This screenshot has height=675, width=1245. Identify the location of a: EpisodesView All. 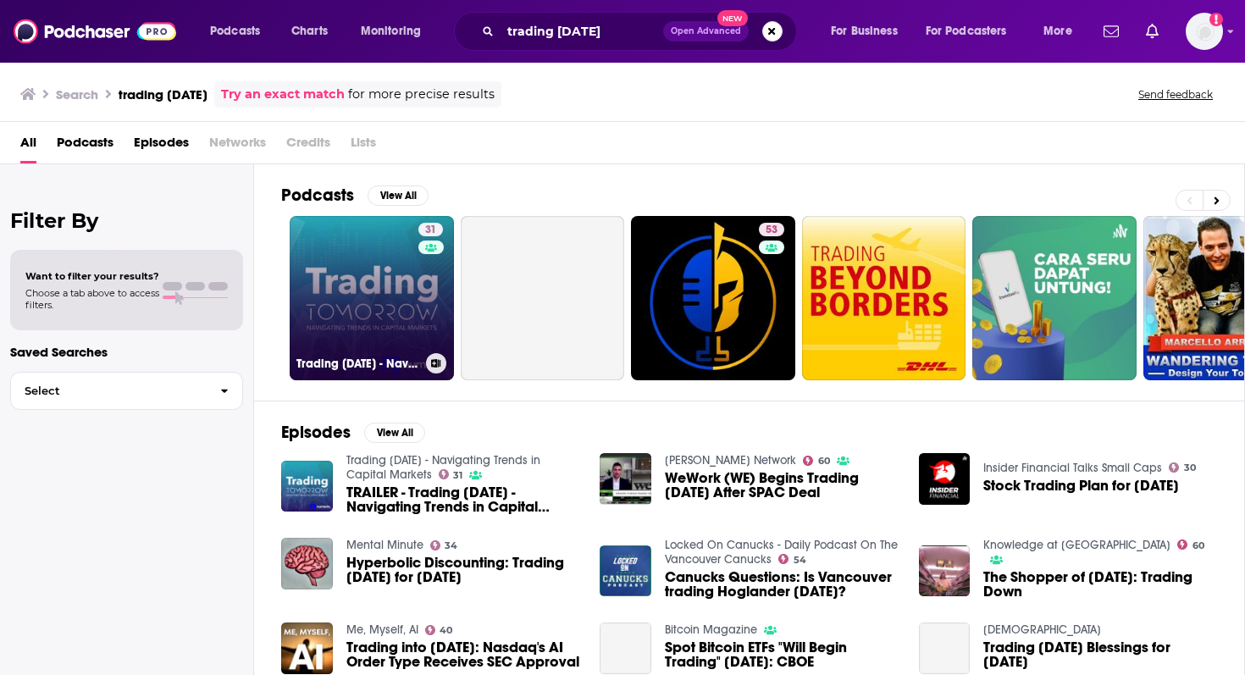
(353, 432).